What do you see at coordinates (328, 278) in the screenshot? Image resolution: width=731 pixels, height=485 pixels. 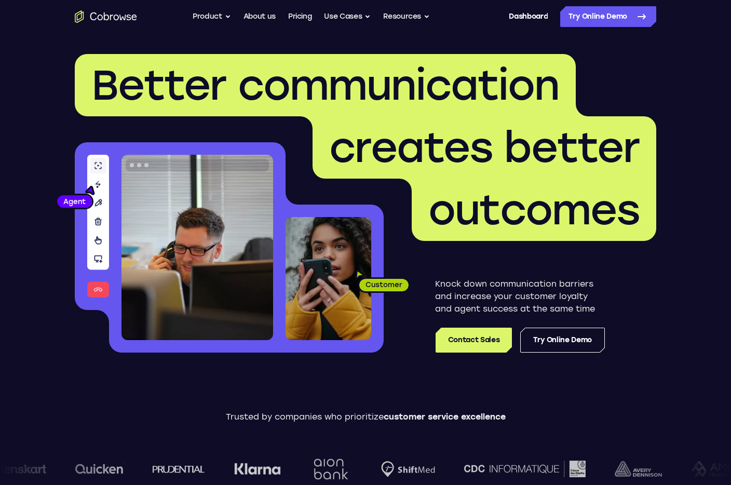 I see `img: A customer holding their phone` at bounding box center [328, 278].